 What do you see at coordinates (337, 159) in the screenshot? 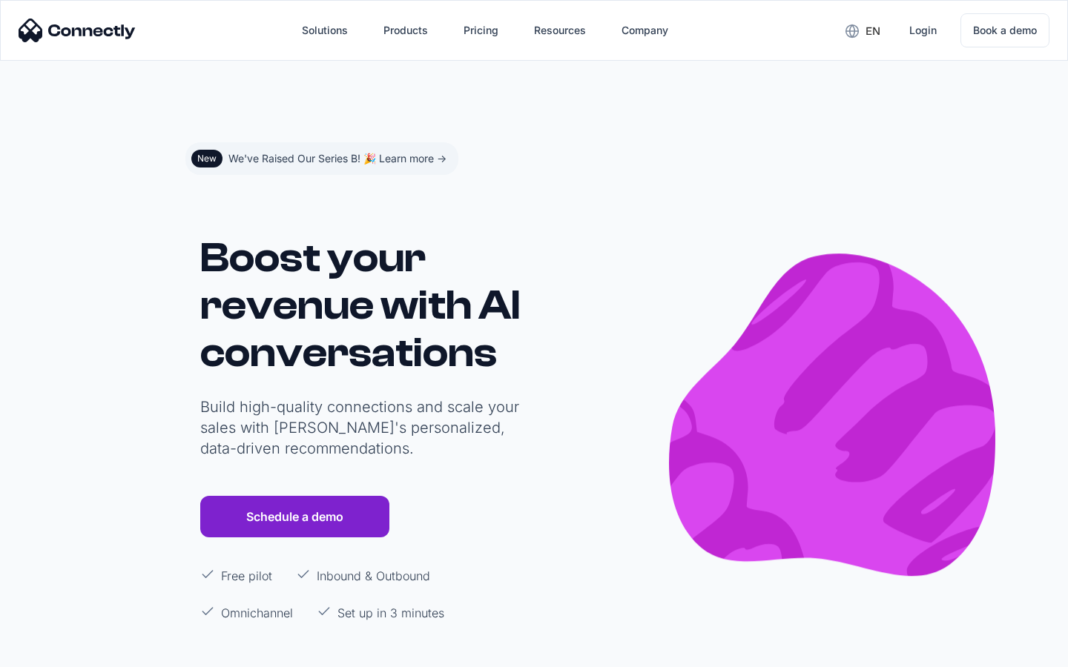
I see `div: We've Raised Our Series B! 🎉 Learn more ->` at bounding box center [337, 159].